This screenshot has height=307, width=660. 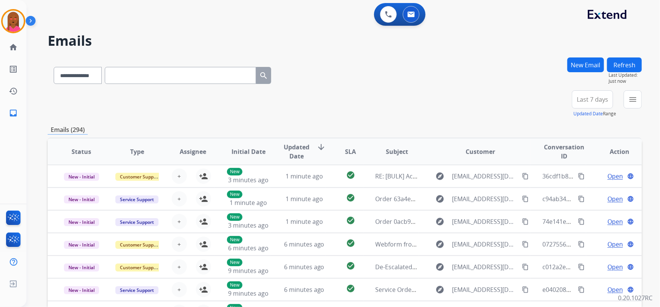 I want to click on span: Subject, so click(x=397, y=152).